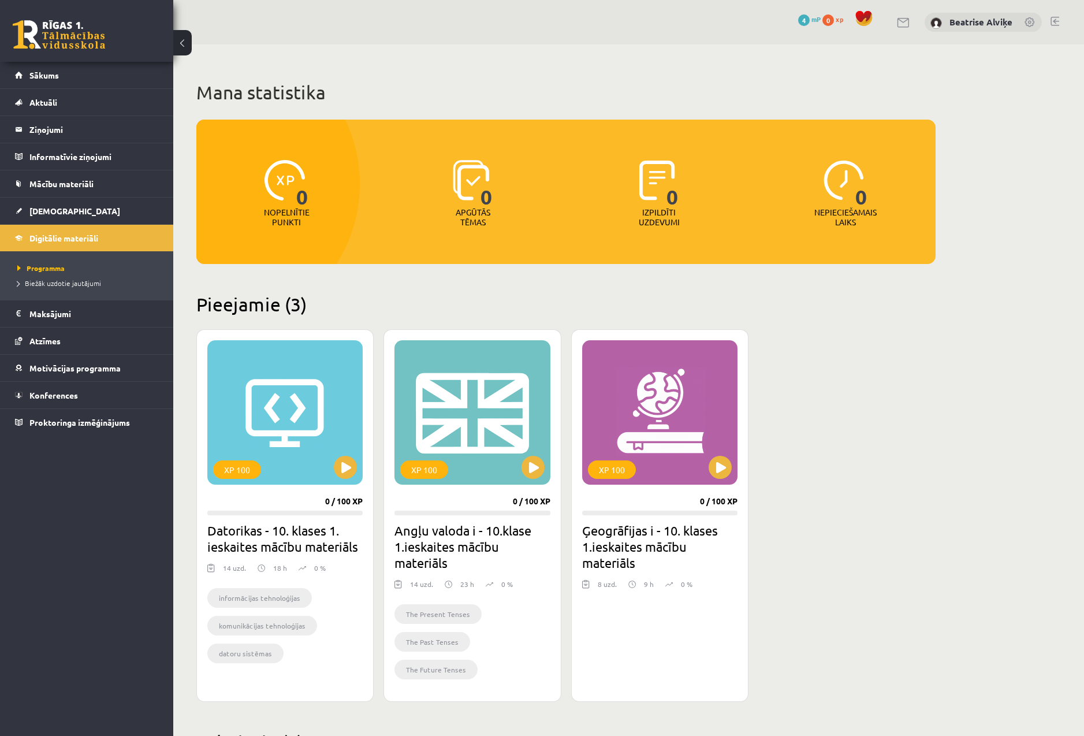 The height and width of the screenshot is (736, 1084). Describe the element at coordinates (87, 184) in the screenshot. I see `a: Mācību materiāli` at that location.